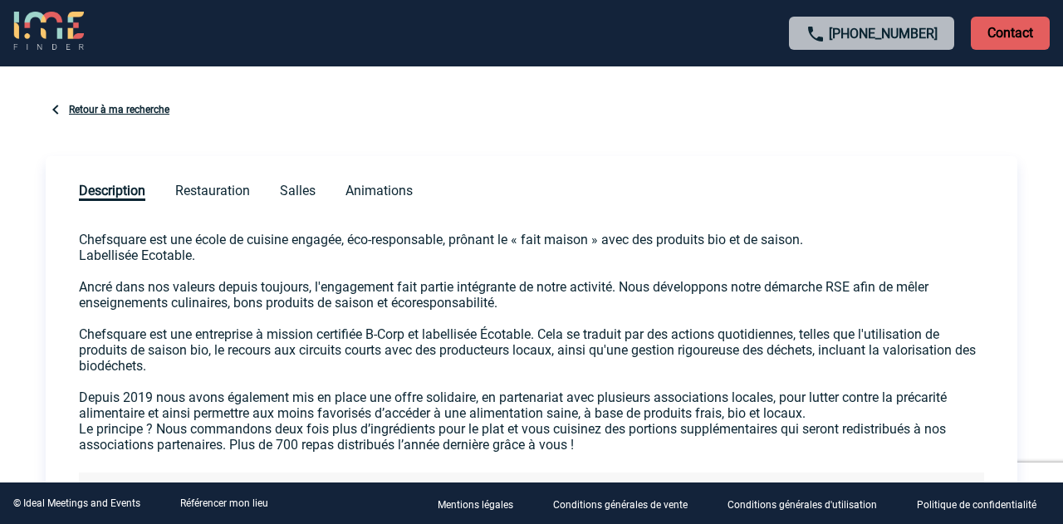 The width and height of the screenshot is (1063, 524). Describe the element at coordinates (802, 505) in the screenshot. I see `p: Conditions générales d'utilisation` at that location.